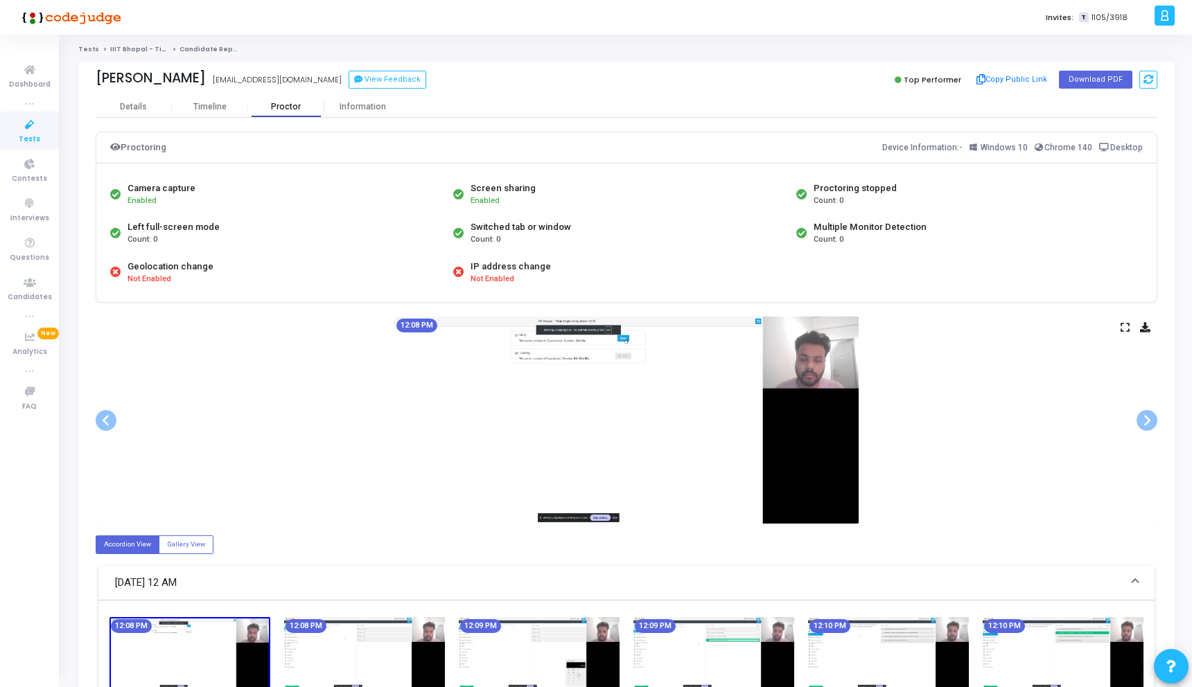 The width and height of the screenshot is (1192, 687). Describe the element at coordinates (1126, 148) in the screenshot. I see `span: Desktop` at that location.